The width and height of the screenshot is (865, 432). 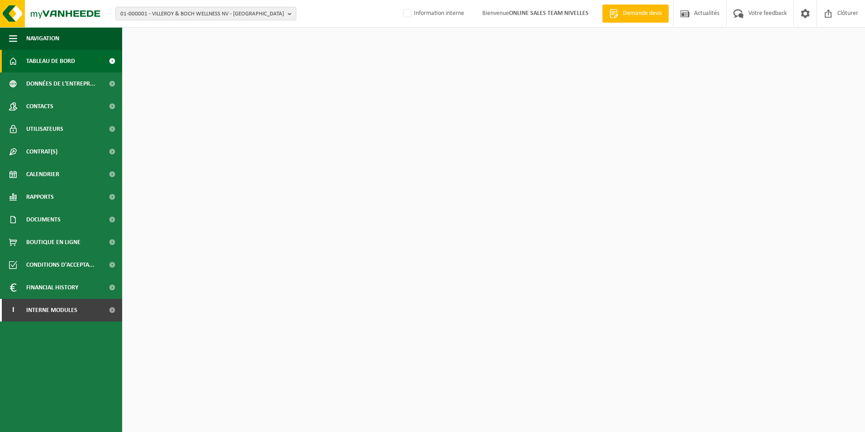 What do you see at coordinates (52, 310) in the screenshot?
I see `span: Interne modules` at bounding box center [52, 310].